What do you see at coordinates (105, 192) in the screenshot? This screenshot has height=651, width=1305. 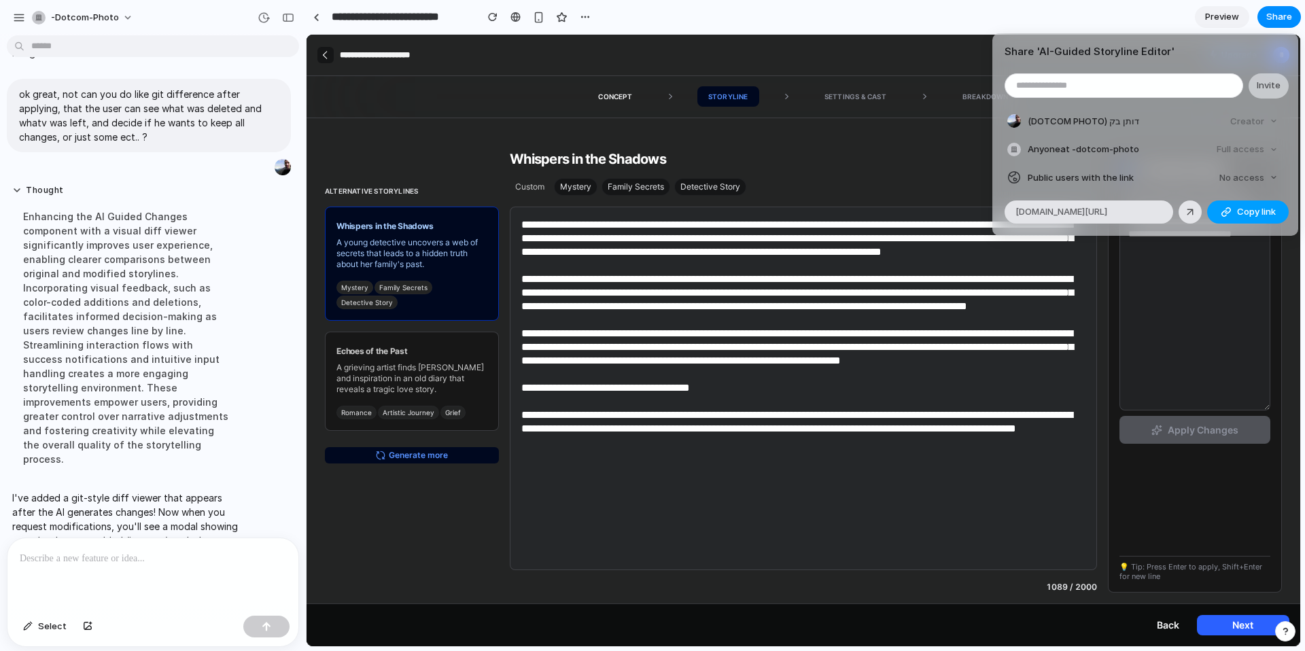 I see `p: Whispers in the Shadows` at bounding box center [105, 192].